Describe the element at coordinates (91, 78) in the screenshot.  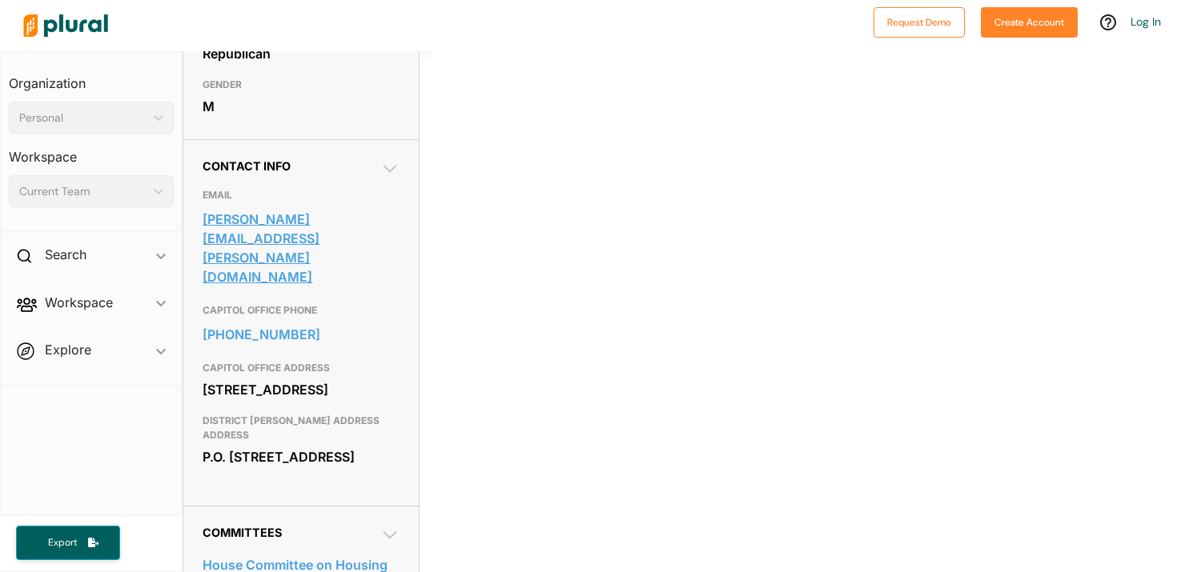
I see `h3: Organization` at that location.